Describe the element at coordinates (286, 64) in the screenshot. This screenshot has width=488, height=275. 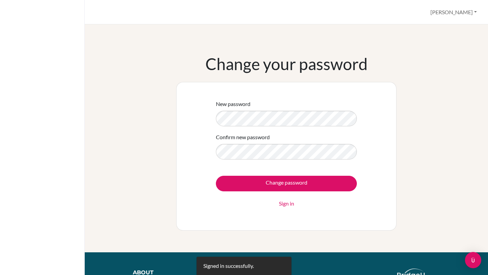
I see `h1: Change your password` at that location.